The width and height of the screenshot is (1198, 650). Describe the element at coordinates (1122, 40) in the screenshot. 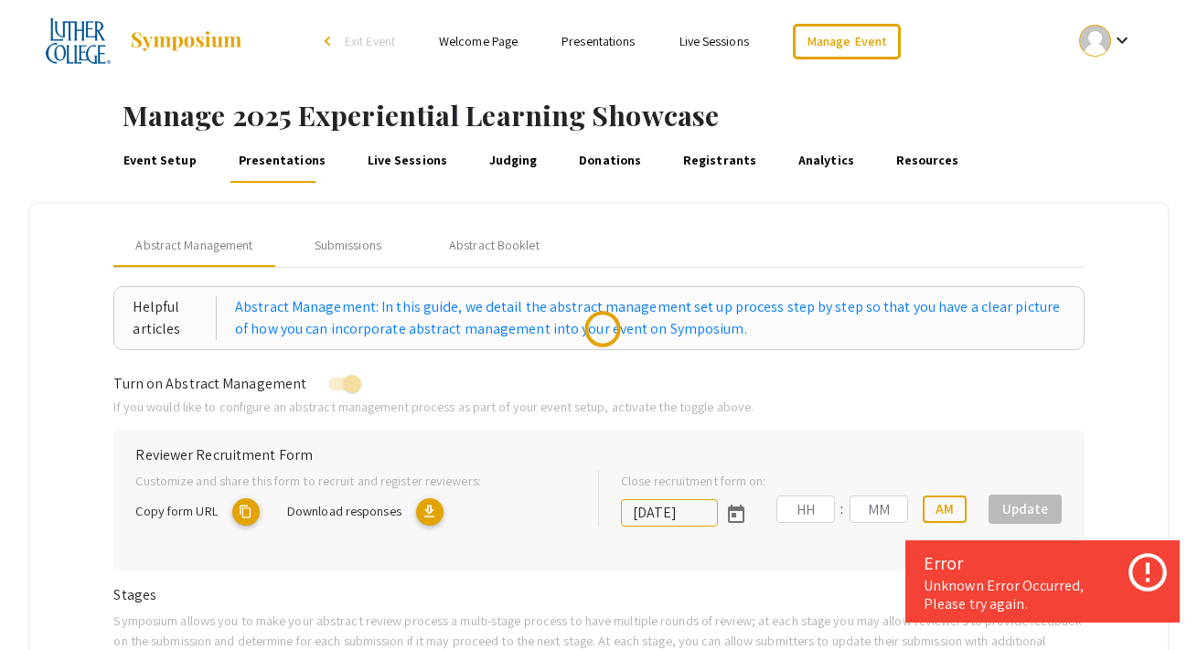

I see `mat-icon: Expand account dropdown` at that location.